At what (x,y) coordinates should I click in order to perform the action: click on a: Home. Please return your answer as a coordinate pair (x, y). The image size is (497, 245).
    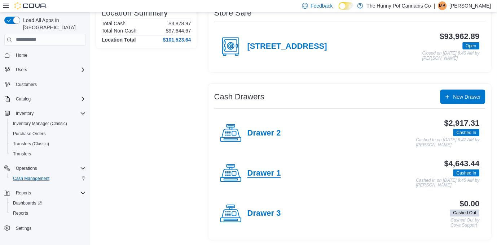
    Looking at the image, I should click on (22, 55).